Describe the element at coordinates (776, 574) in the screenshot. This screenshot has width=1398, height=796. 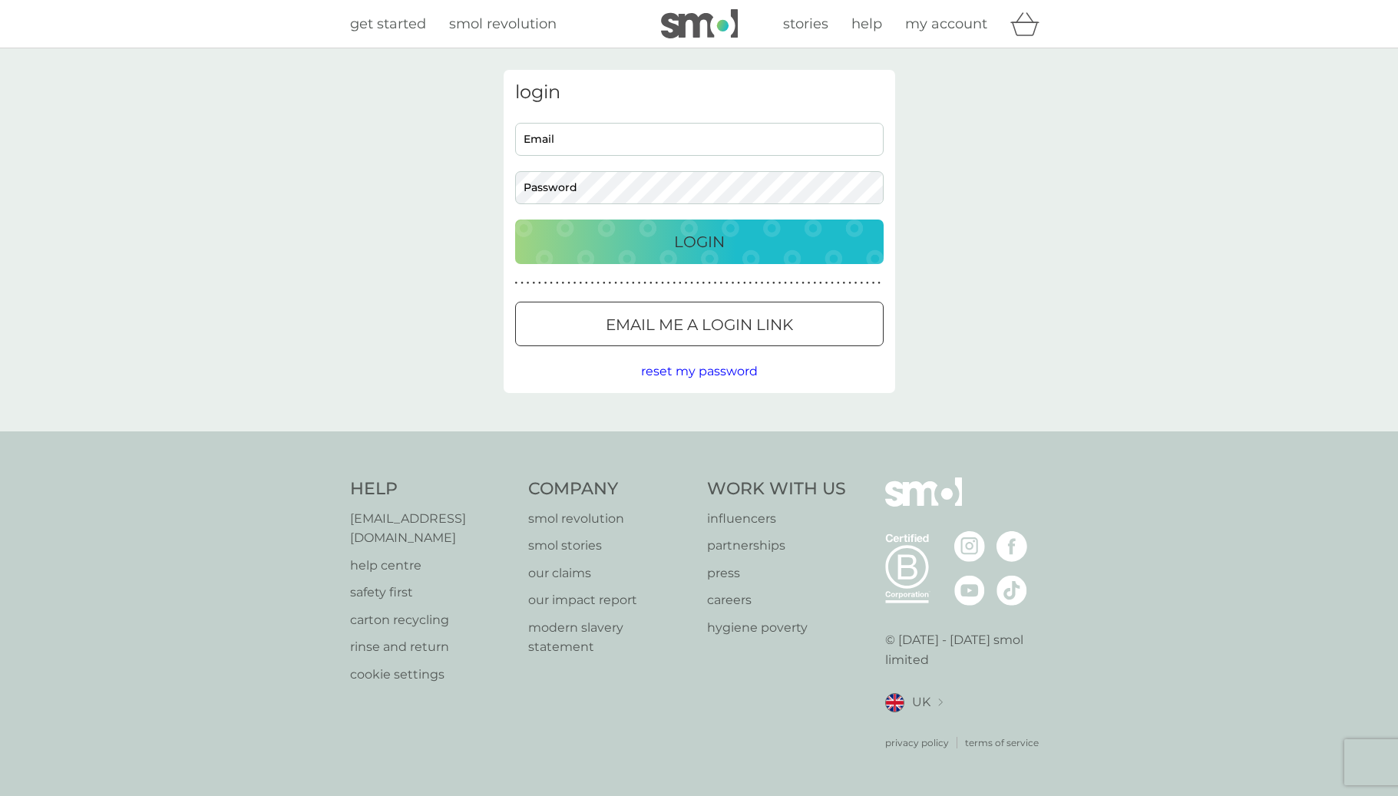
I see `p: press` at that location.